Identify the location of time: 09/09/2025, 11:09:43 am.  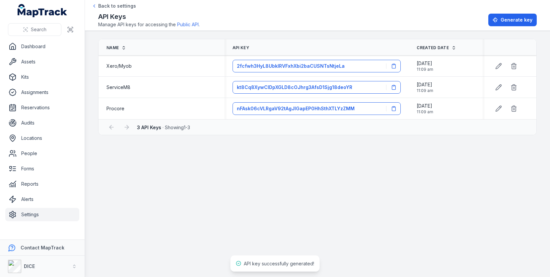
(425, 66).